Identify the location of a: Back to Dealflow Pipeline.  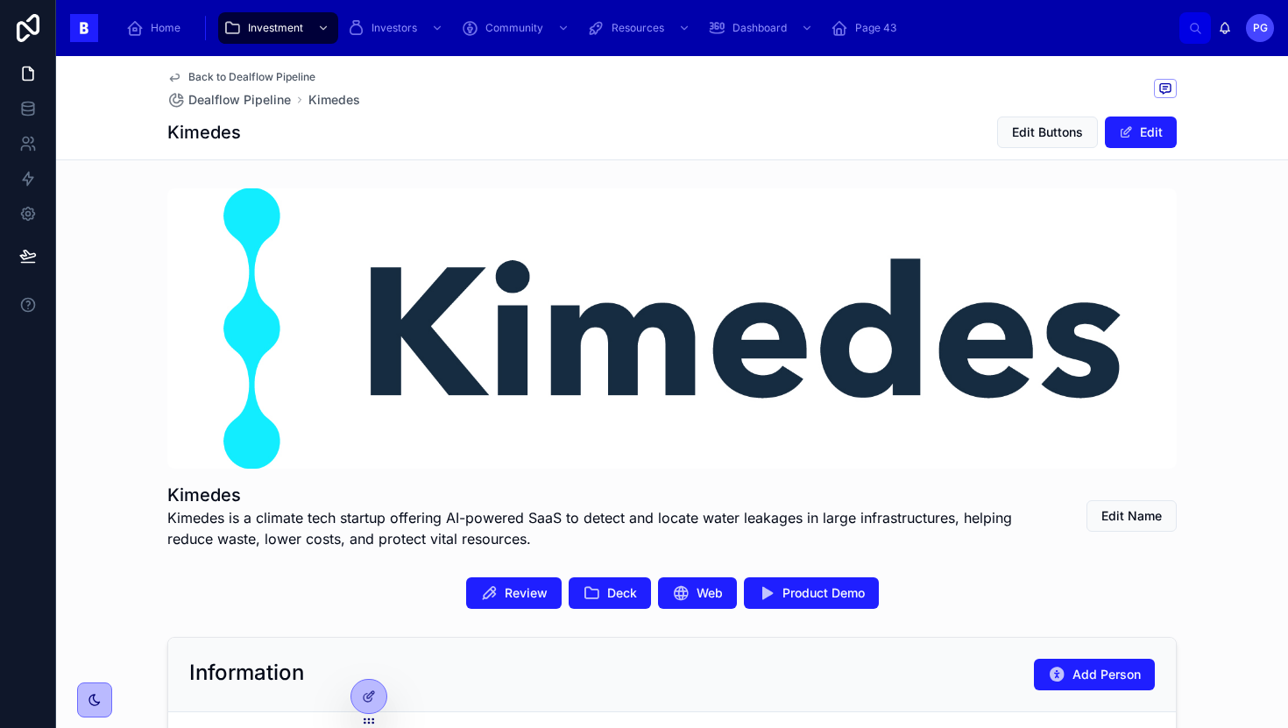
(241, 77).